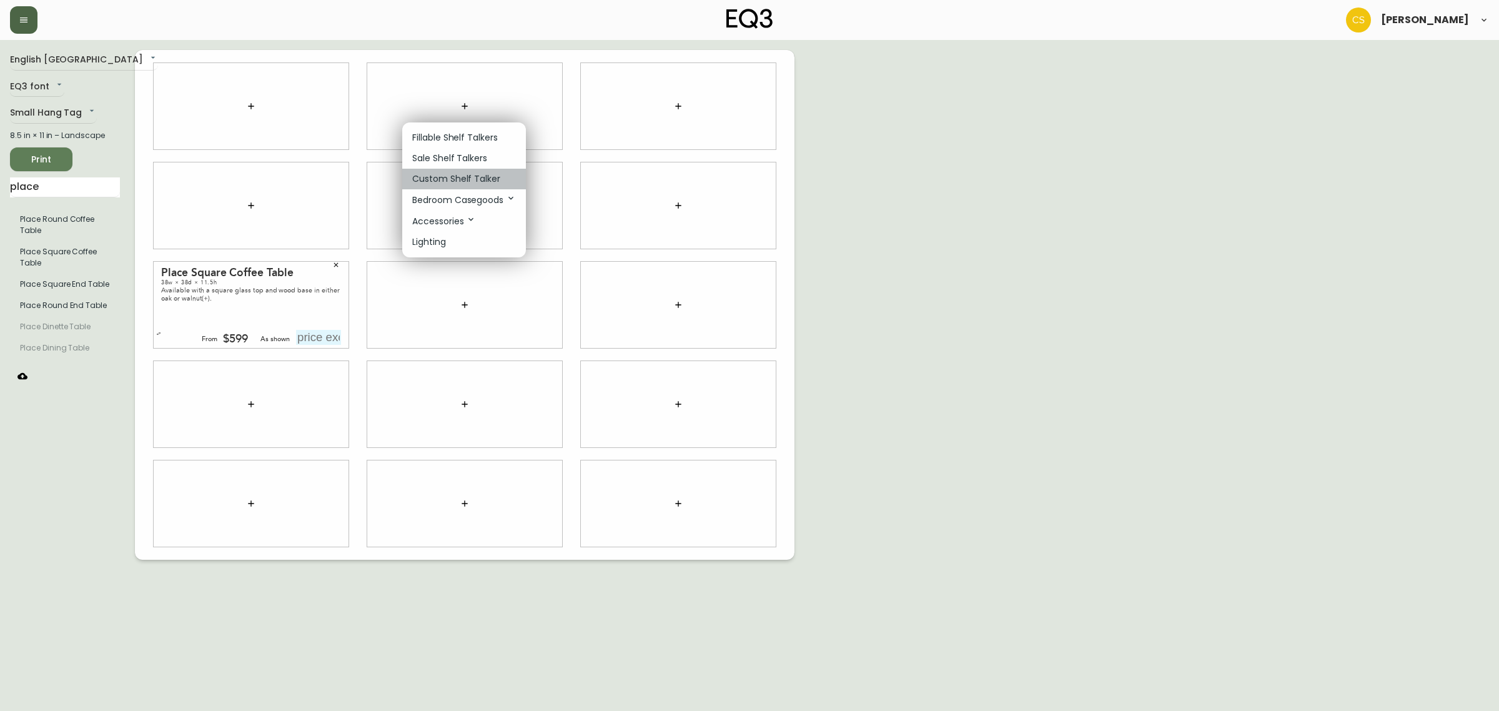 Image resolution: width=1499 pixels, height=711 pixels. What do you see at coordinates (464, 200) in the screenshot?
I see `p: Bedroom Casegoods` at bounding box center [464, 200].